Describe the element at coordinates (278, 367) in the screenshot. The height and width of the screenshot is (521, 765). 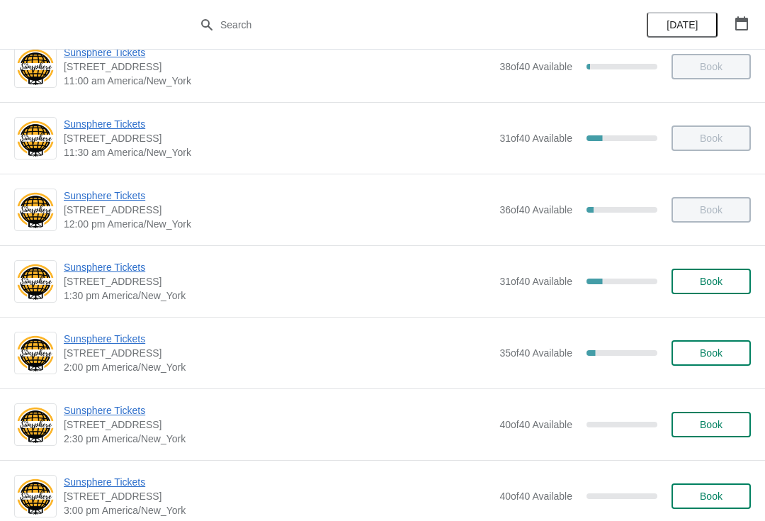
I see `span: 2:00 pm America/New_York` at that location.